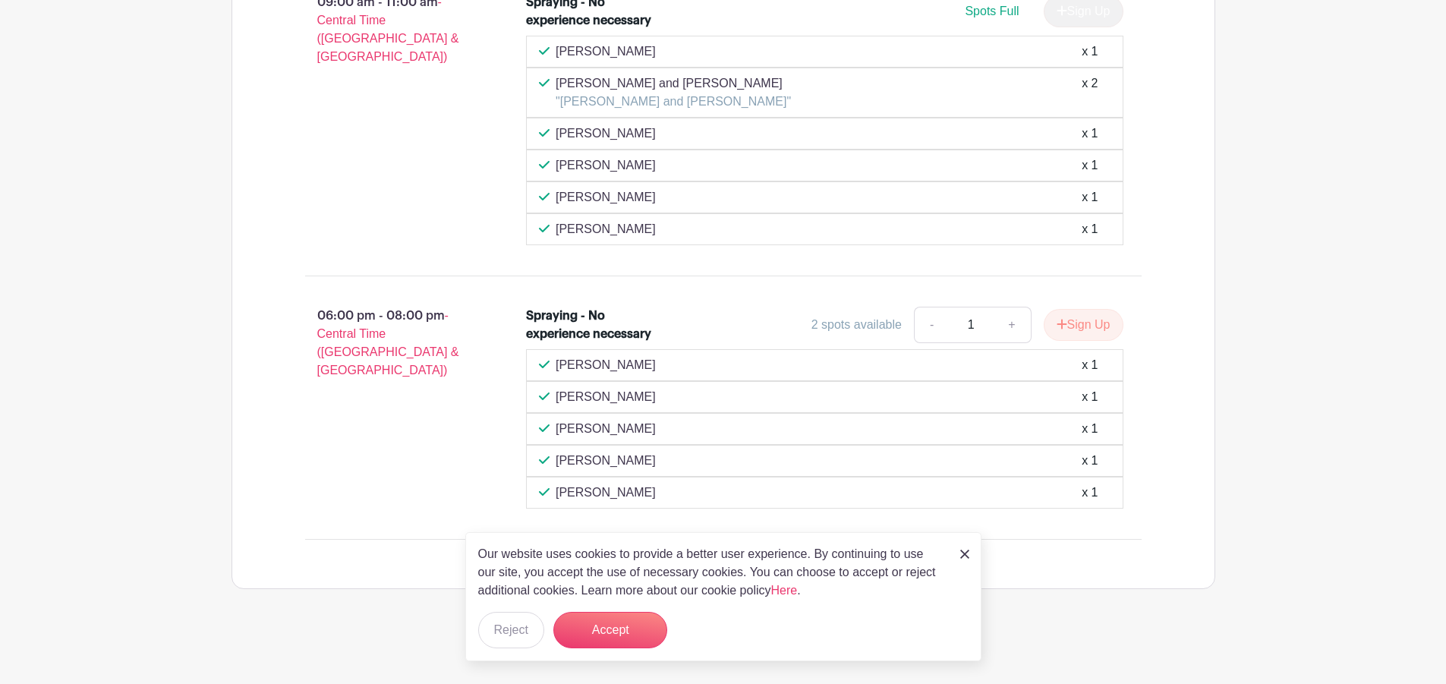 The height and width of the screenshot is (684, 1446). I want to click on div: x 2, so click(1089, 93).